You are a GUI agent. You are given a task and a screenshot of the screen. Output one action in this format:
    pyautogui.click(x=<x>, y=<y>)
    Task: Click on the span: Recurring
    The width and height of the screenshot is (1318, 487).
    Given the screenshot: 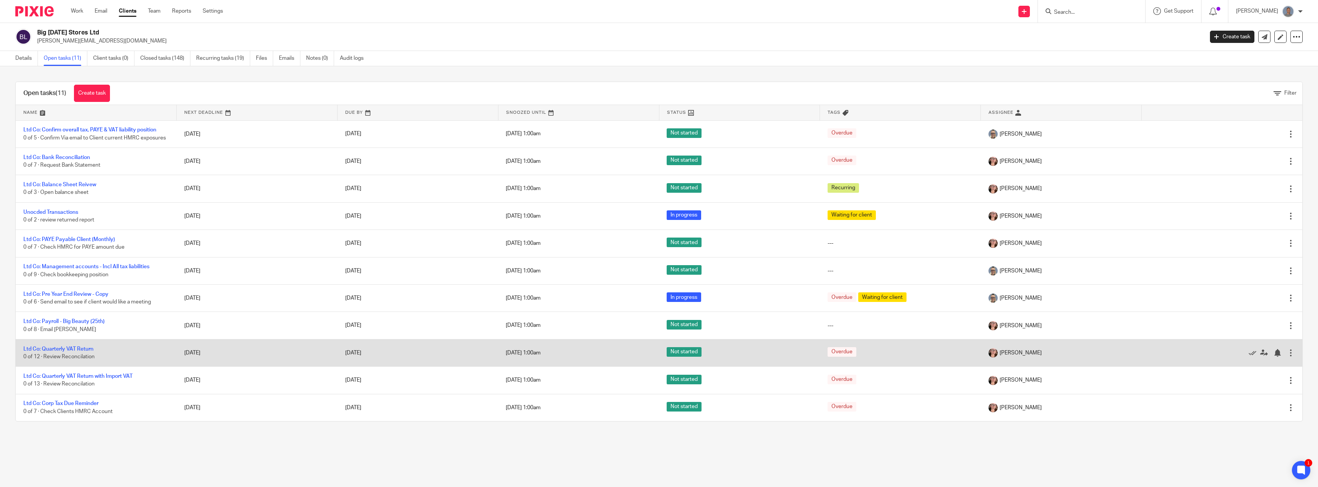 What is the action you would take?
    pyautogui.click(x=844, y=188)
    